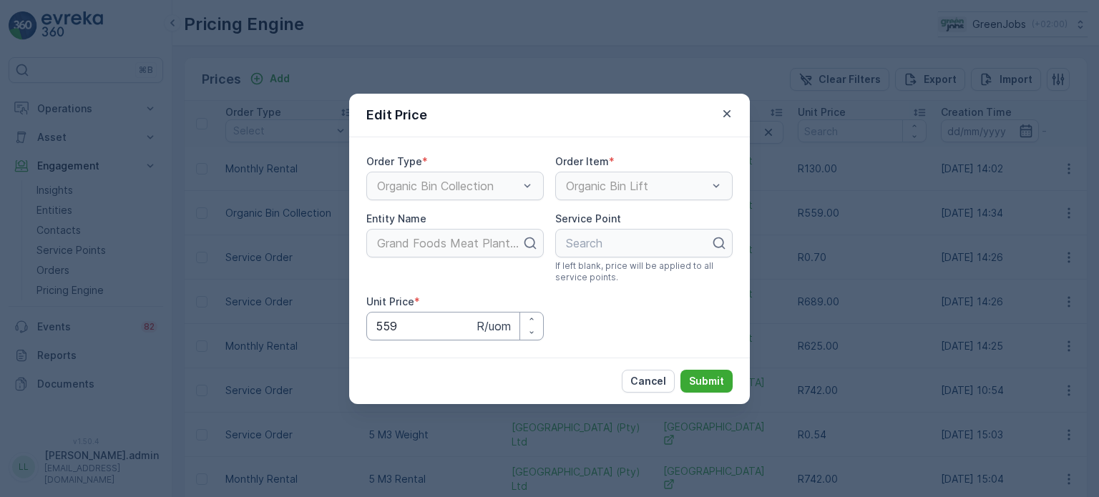  What do you see at coordinates (706, 381) in the screenshot?
I see `p: Submit` at bounding box center [706, 381].